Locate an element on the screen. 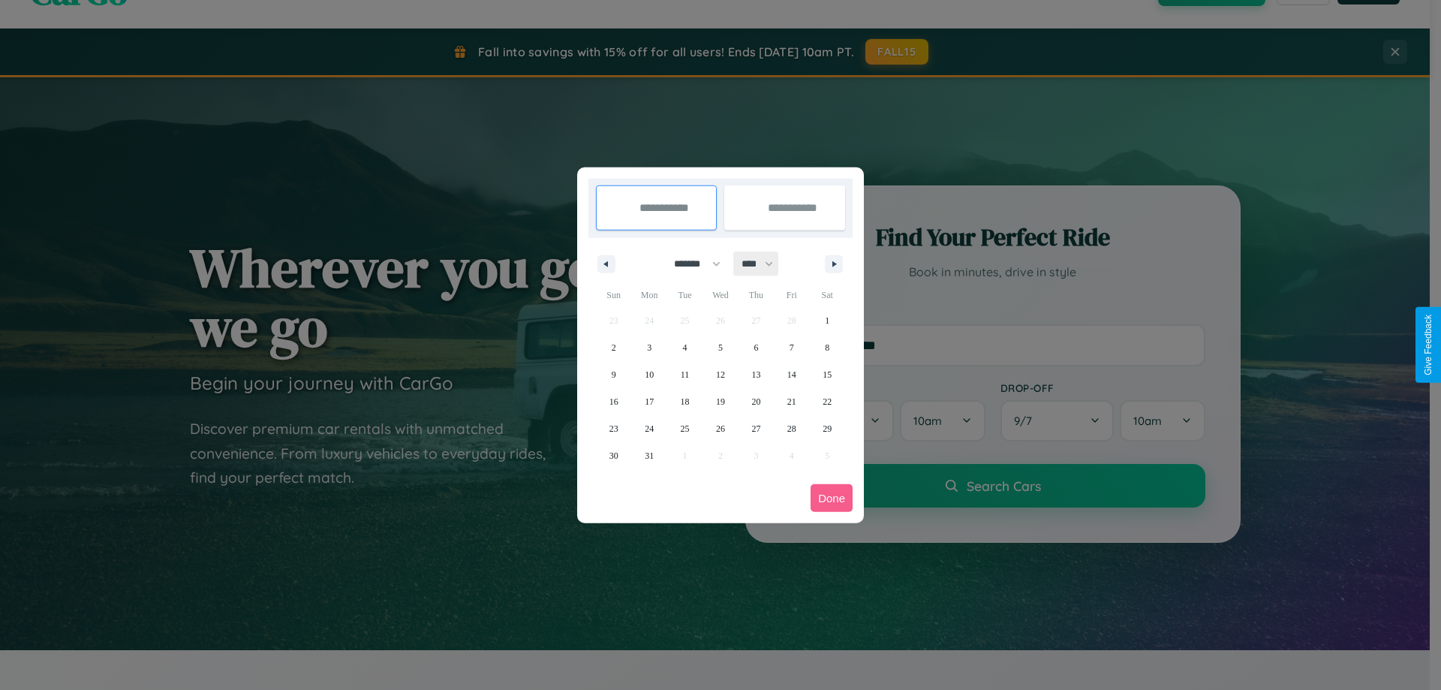  button: 17 is located at coordinates (648, 402).